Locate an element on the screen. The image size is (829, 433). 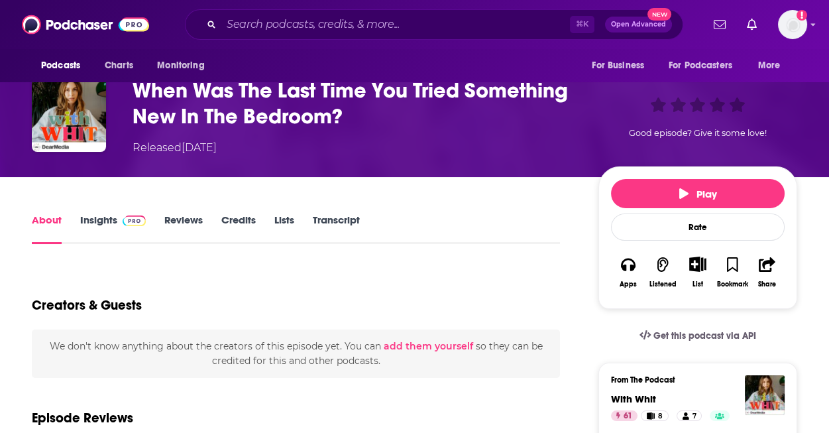
img: Podchaser - Follow, Share and Rate Podcasts is located at coordinates (85, 25).